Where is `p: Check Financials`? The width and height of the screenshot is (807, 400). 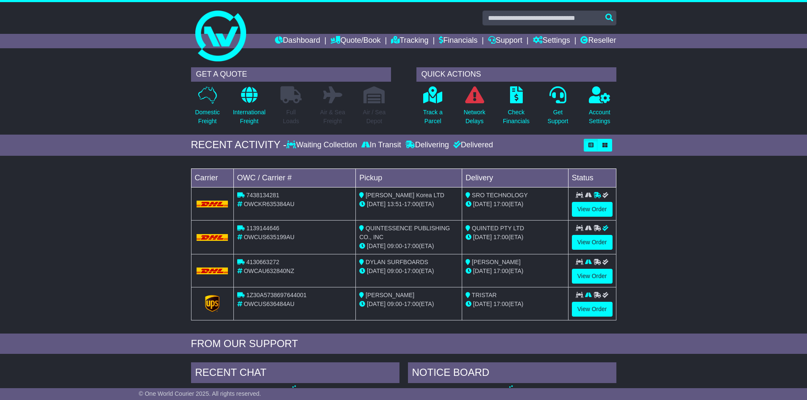
p: Check Financials is located at coordinates (516, 117).